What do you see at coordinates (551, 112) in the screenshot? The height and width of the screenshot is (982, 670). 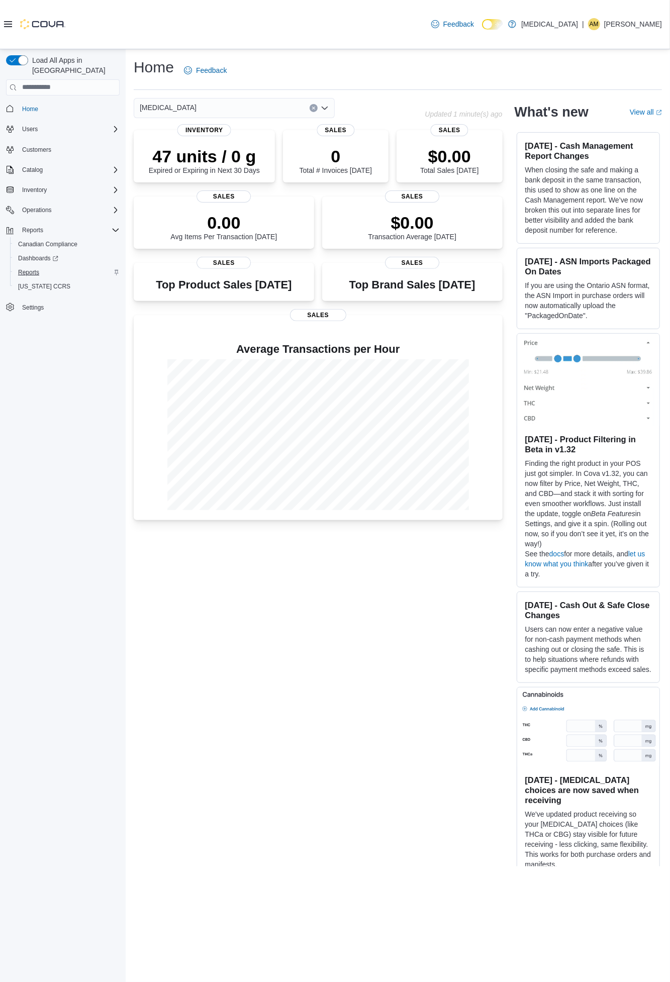 I see `h2: What's new` at bounding box center [551, 112].